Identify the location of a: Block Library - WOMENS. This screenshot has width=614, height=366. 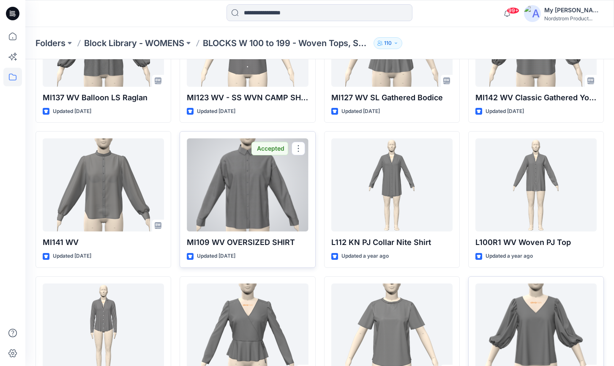
(134, 43).